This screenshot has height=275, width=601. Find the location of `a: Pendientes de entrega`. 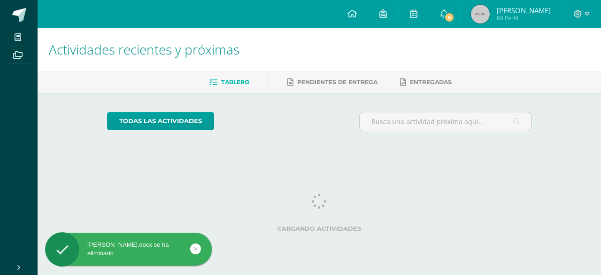

a: Pendientes de entrega is located at coordinates (332, 82).